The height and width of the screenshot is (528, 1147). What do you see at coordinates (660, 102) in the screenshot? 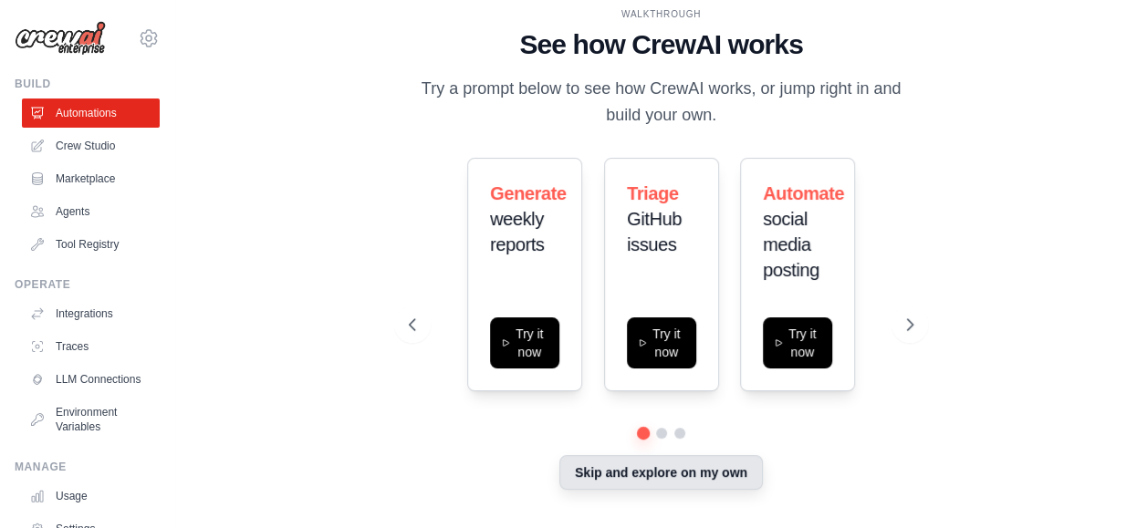
I see `p: Try a prompt below to see how CrewAI works, or jump right in and build your own.` at bounding box center [660, 102].